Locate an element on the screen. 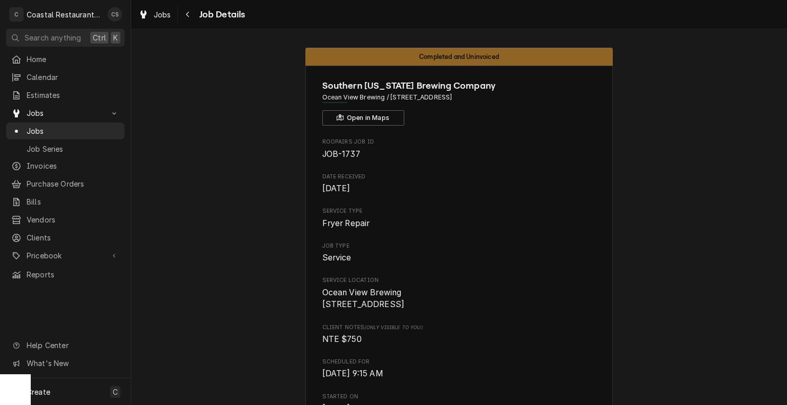 The height and width of the screenshot is (405, 787). a: Vendors is located at coordinates (65, 219).